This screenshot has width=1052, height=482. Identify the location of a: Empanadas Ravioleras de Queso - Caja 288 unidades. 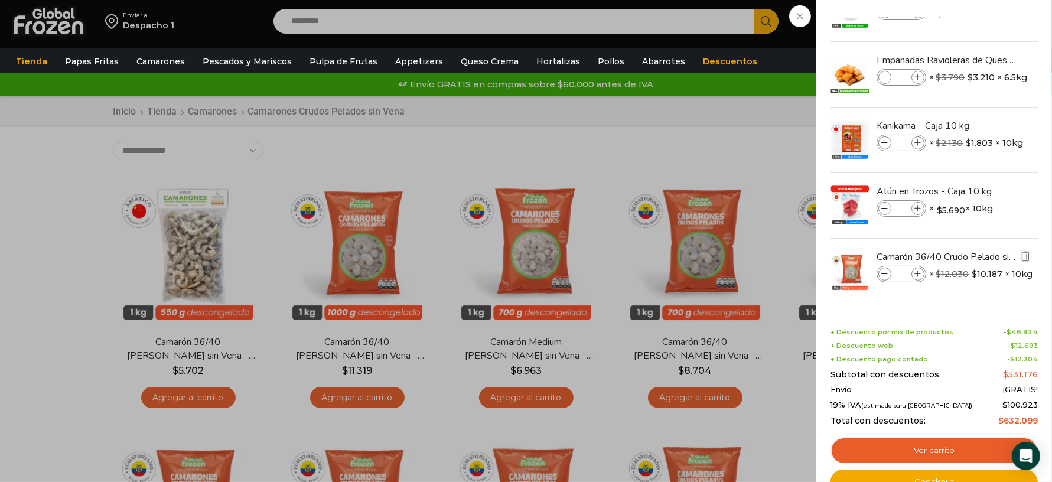
(947, 60).